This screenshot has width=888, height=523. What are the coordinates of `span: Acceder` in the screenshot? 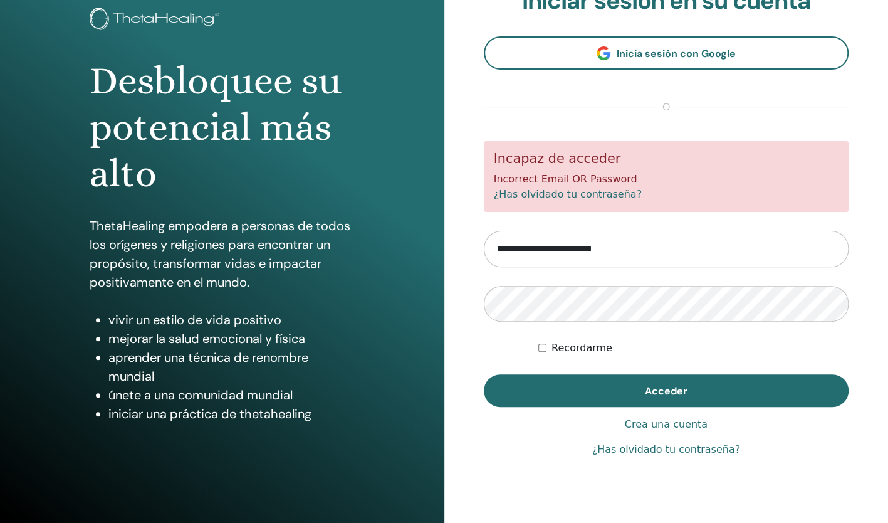 It's located at (666, 390).